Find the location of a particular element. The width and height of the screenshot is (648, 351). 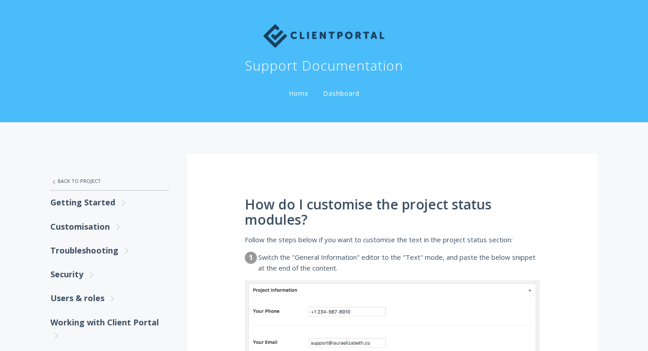

dd: Switch the "General Information" editor to the "Text" mode, and paste the below snippet at the en... is located at coordinates (399, 263).